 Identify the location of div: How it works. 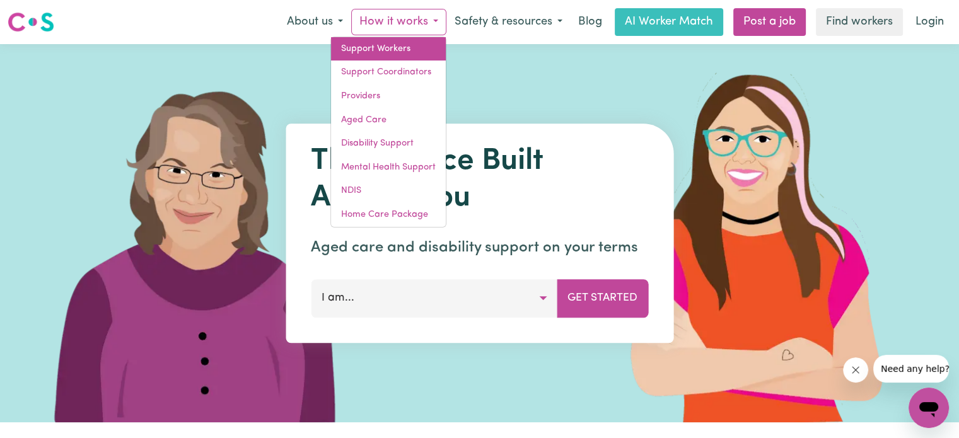
(389, 132).